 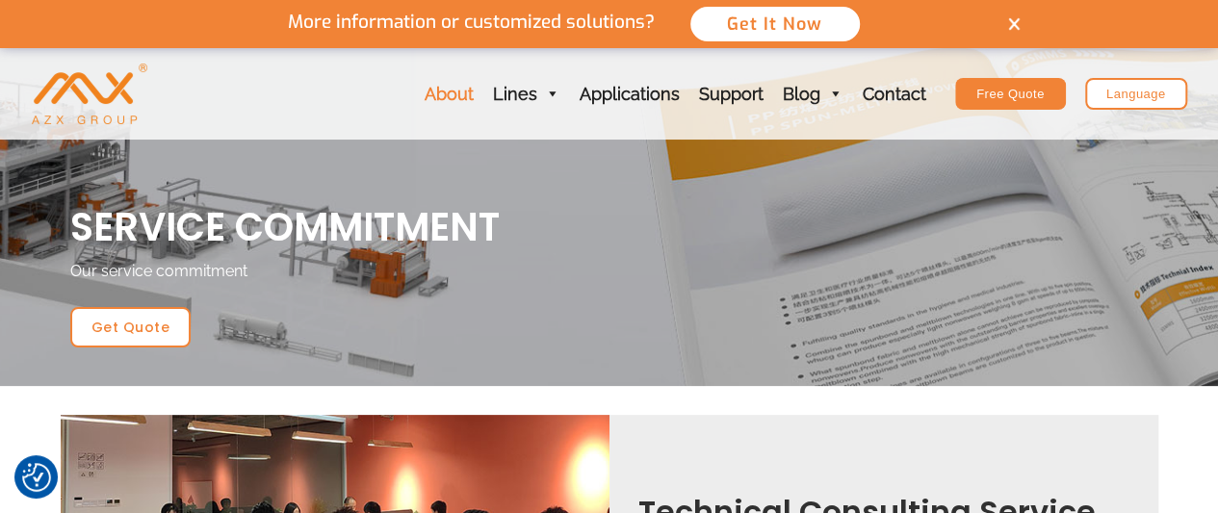 What do you see at coordinates (131, 327) in the screenshot?
I see `a: Get Quote` at bounding box center [131, 327].